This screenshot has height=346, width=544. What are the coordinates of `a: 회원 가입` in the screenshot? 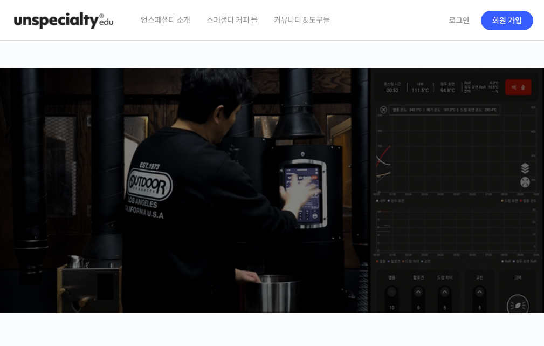 It's located at (507, 20).